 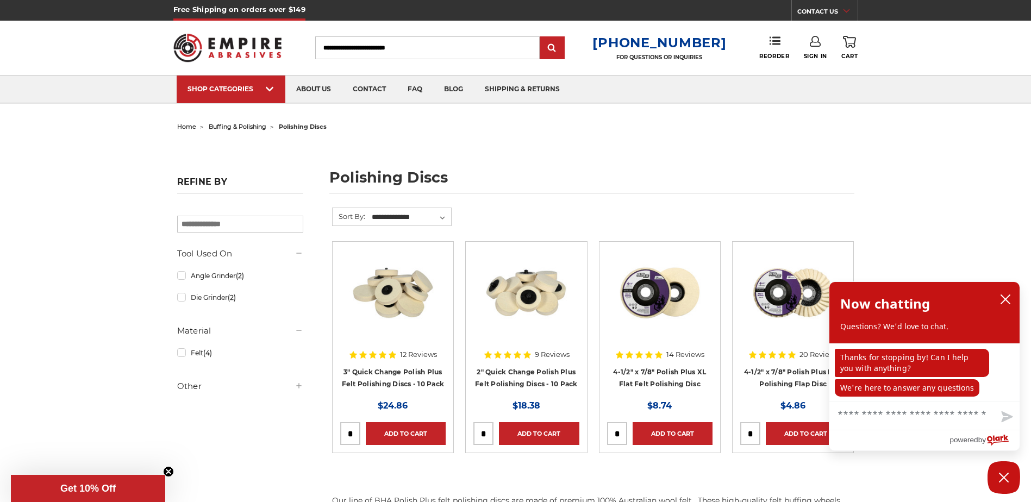 I want to click on span: 20 Reviews, so click(x=819, y=354).